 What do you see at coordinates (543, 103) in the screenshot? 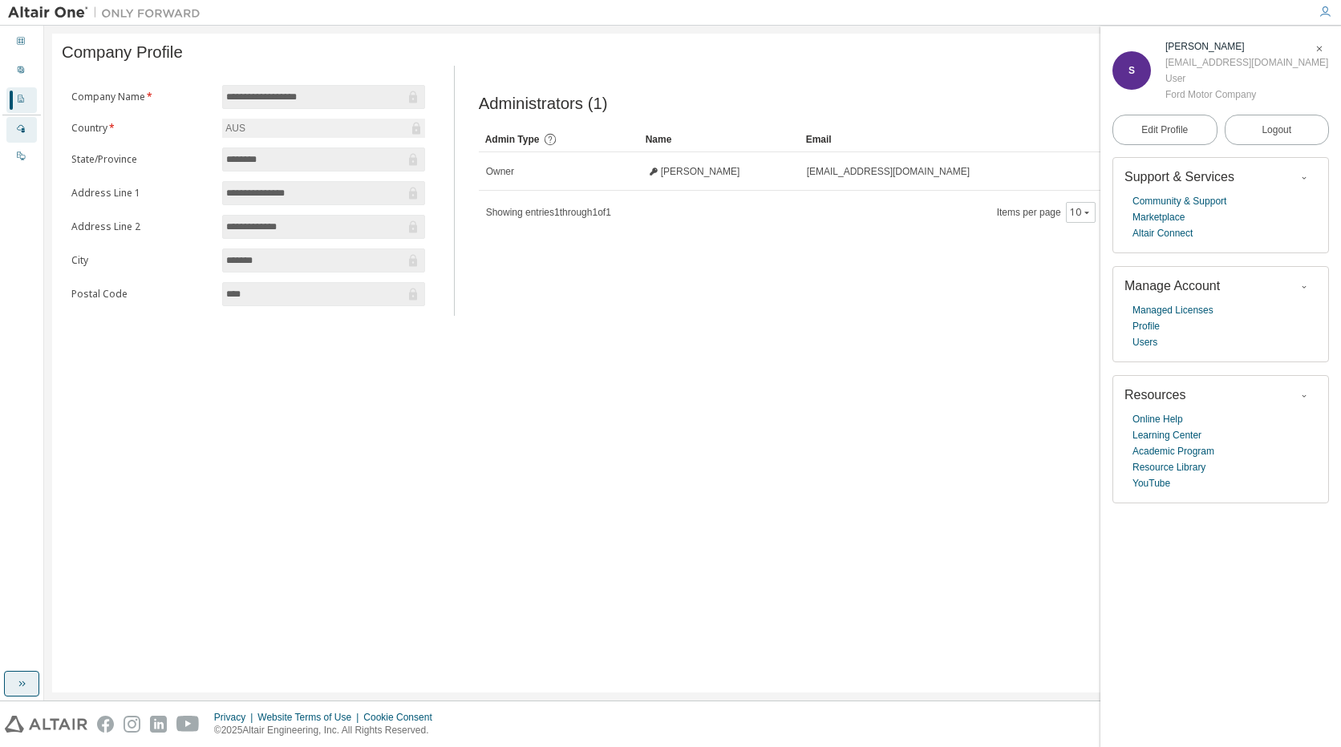
I see `span: Administrators (1)` at bounding box center [543, 103].